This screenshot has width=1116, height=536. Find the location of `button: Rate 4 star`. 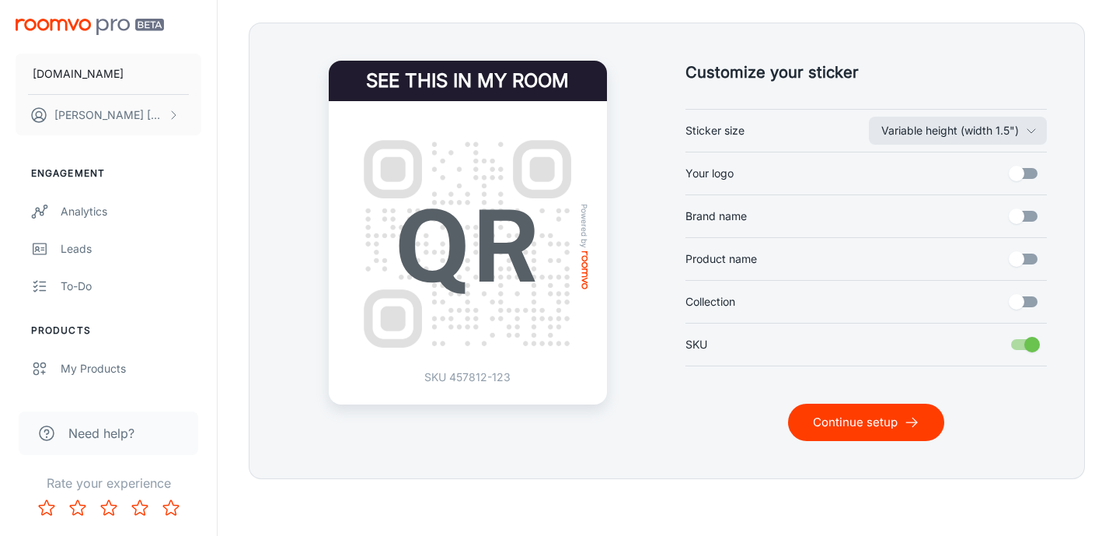

button: Rate 4 star is located at coordinates (140, 508).